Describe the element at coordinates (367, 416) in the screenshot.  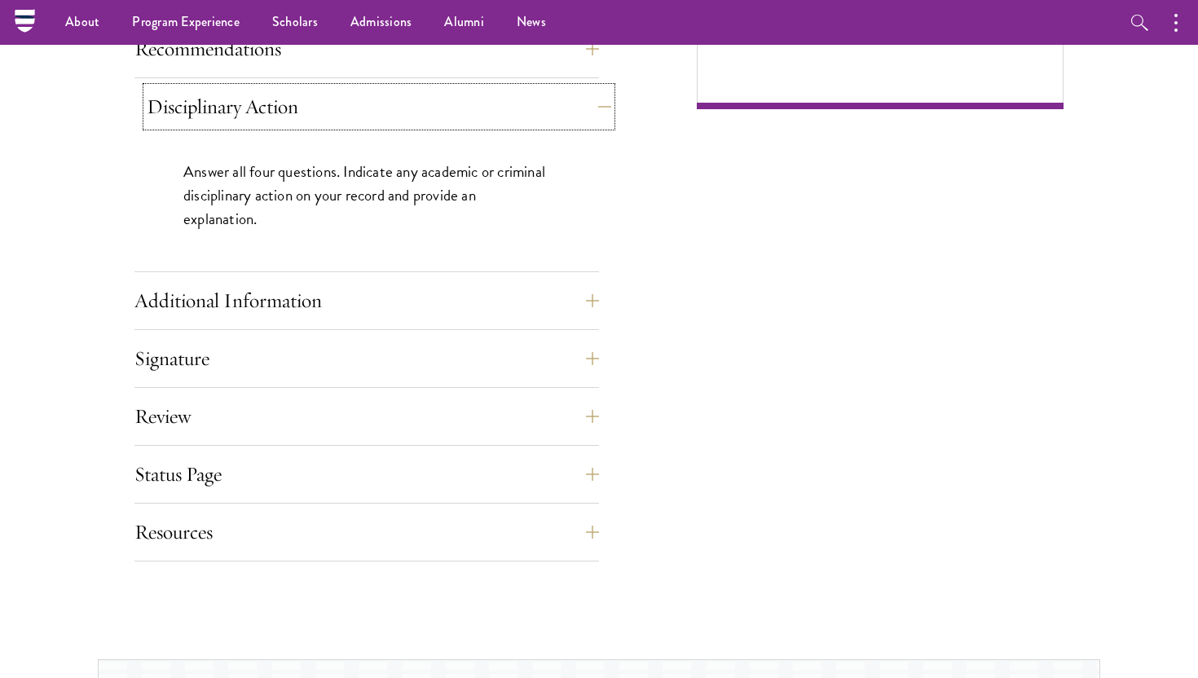
I see `button: Review` at that location.